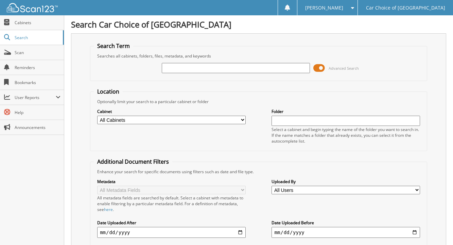  I want to click on a: here, so click(109, 209).